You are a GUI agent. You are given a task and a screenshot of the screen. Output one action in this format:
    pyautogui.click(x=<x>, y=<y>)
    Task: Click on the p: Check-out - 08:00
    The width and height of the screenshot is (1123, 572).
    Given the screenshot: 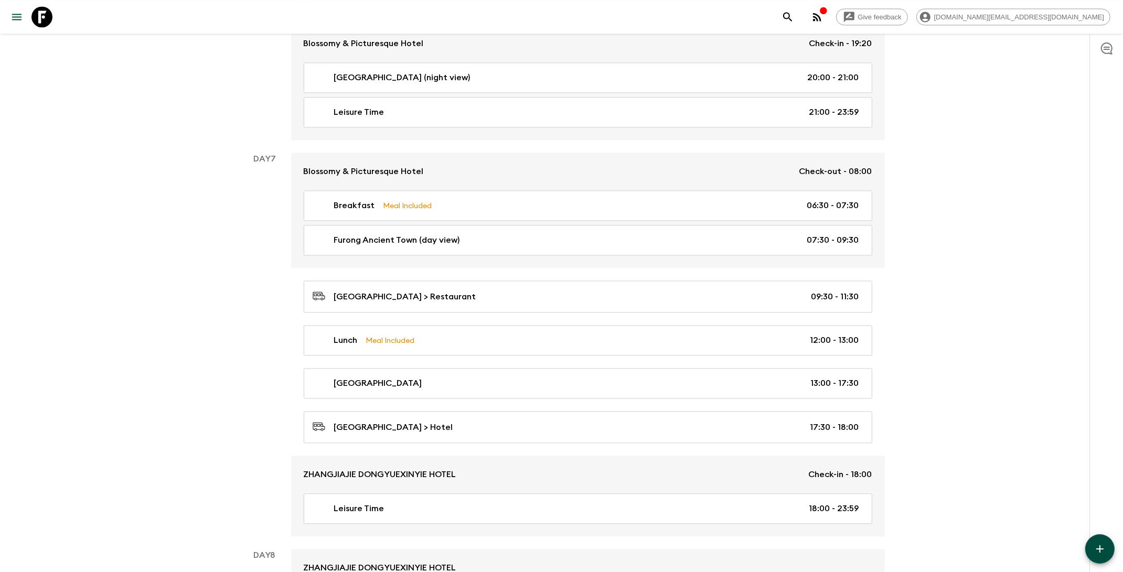 What is the action you would take?
    pyautogui.click(x=836, y=172)
    